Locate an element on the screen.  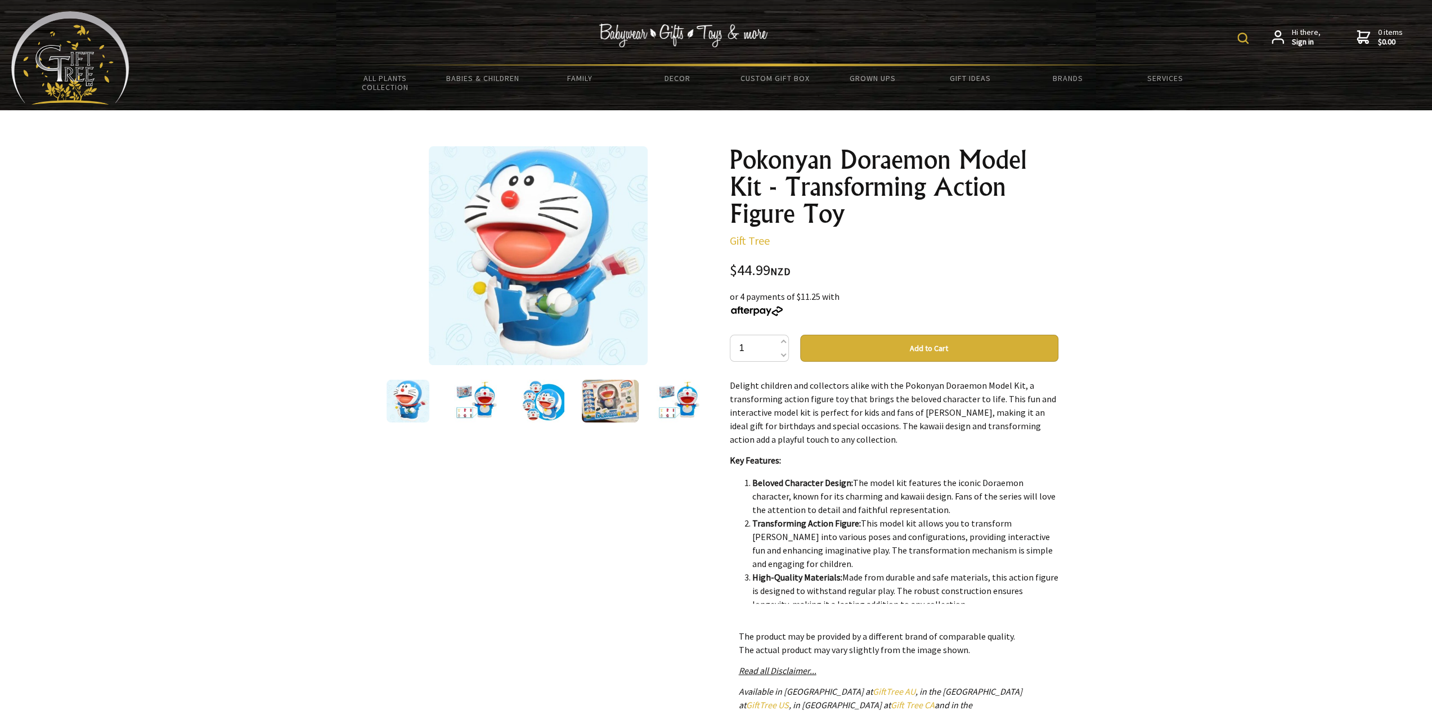
strong: Transforming Action Figure: is located at coordinates (806, 523).